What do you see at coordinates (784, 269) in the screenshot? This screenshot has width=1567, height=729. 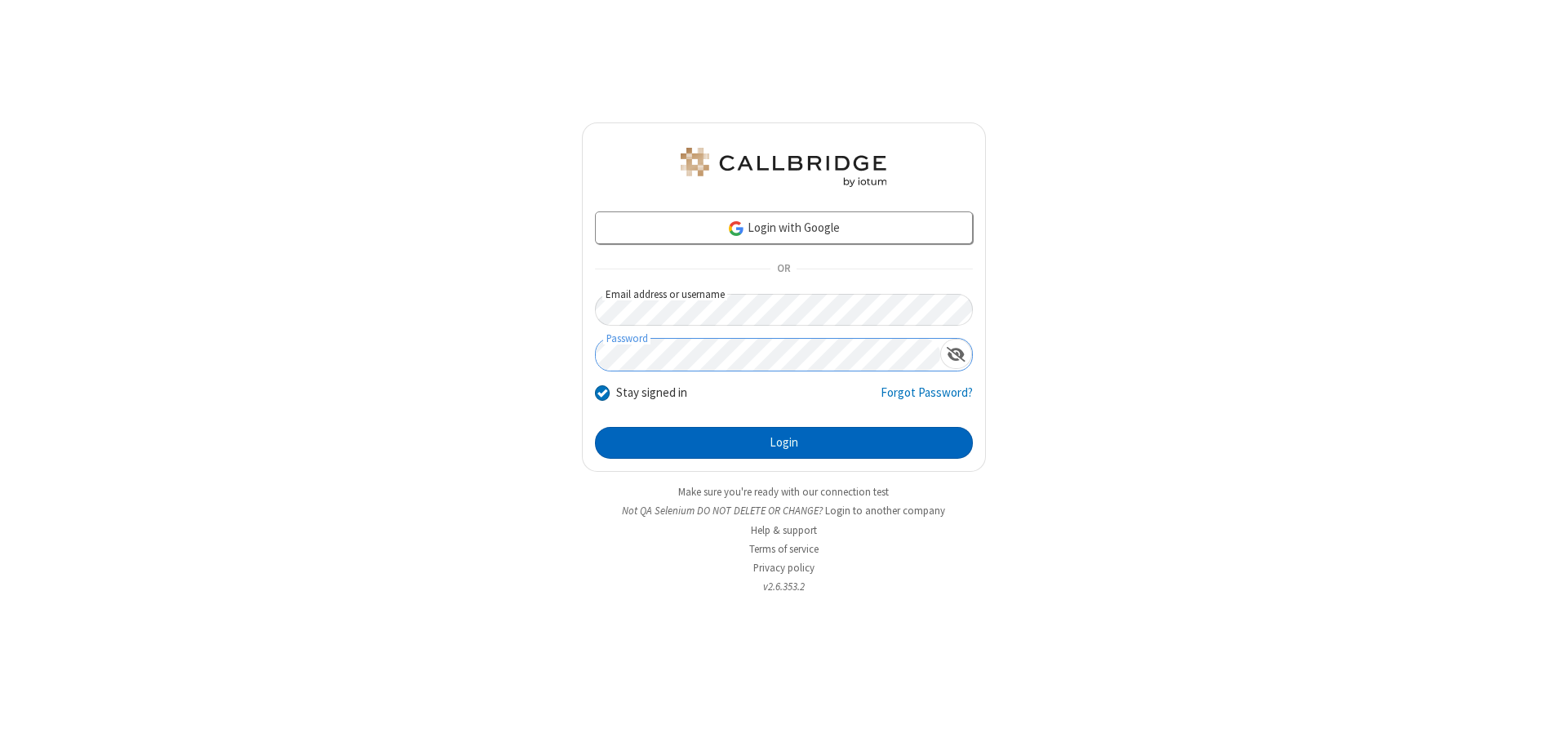 I see `span: OR` at bounding box center [784, 269].